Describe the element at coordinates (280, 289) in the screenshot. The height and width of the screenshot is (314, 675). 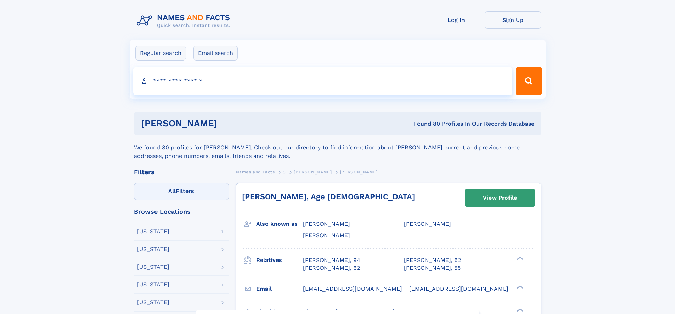
I see `h3: Email` at that location.